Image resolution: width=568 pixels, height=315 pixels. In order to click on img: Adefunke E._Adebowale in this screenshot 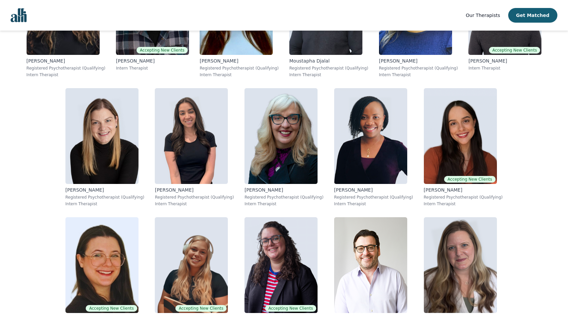, I will do `click(371, 136)`.